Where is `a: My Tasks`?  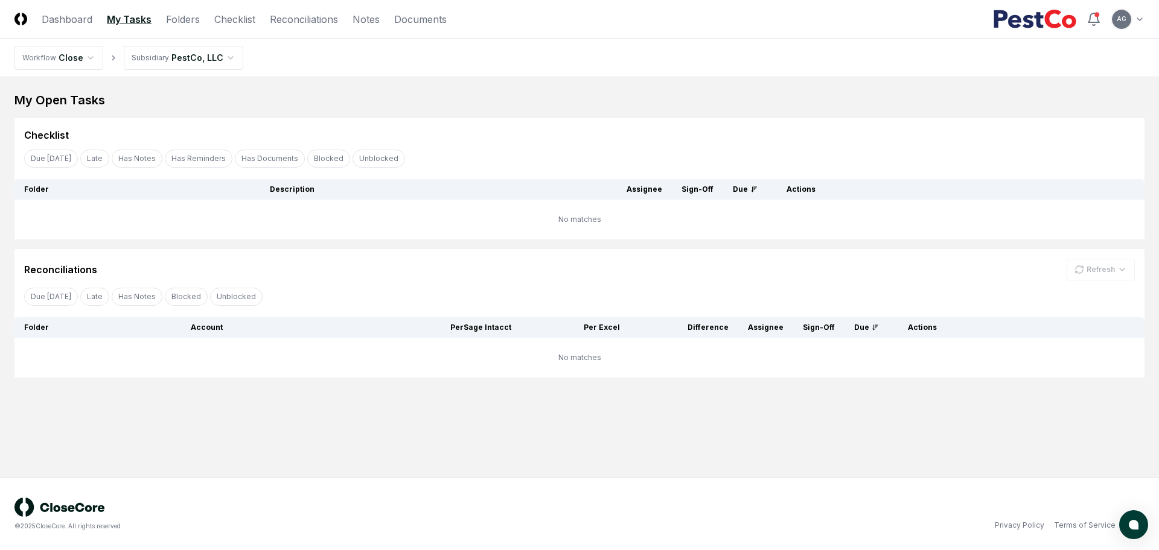
a: My Tasks is located at coordinates (129, 19).